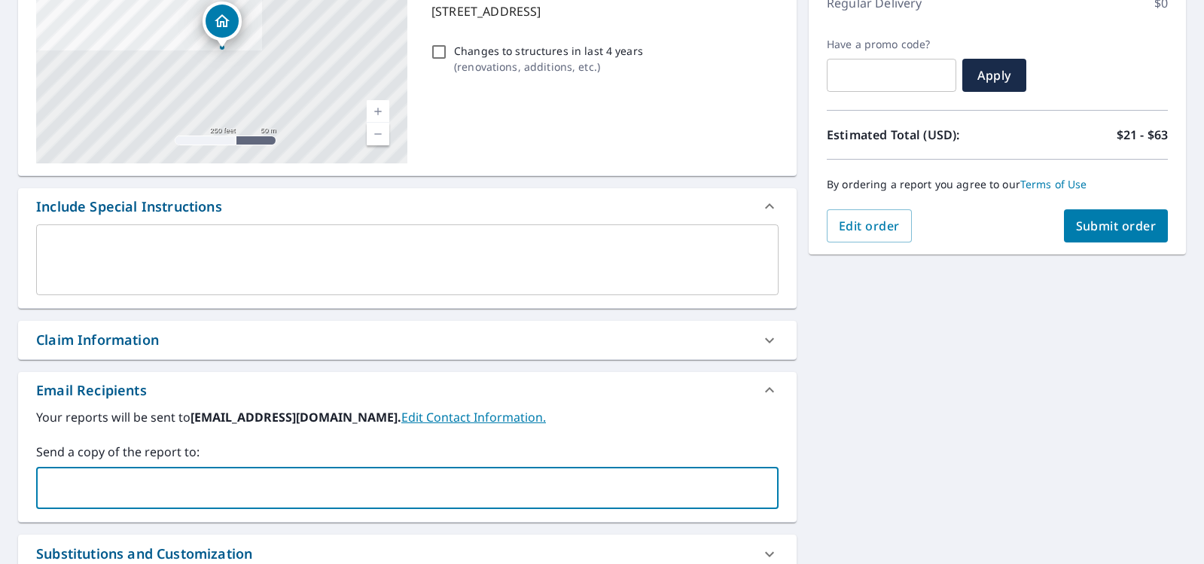 This screenshot has height=564, width=1204. What do you see at coordinates (997, 184) in the screenshot?
I see `p: By ordering a report you agree to our` at bounding box center [997, 184].